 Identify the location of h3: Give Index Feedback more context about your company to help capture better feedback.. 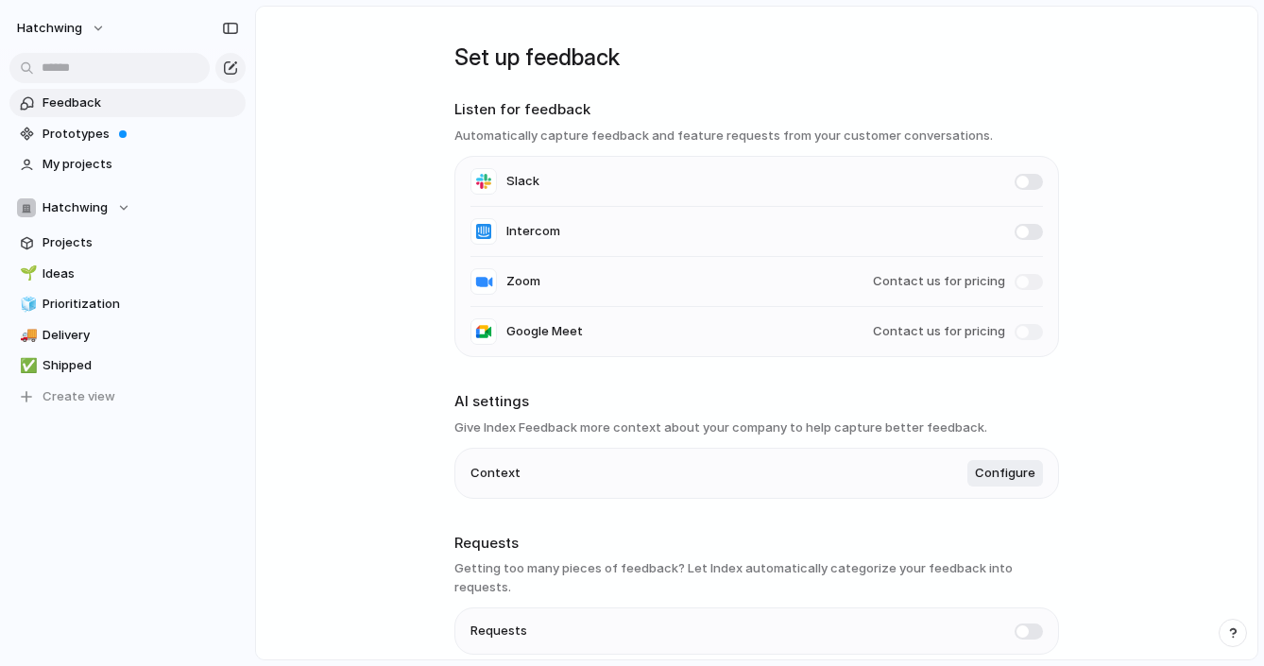
(757, 428).